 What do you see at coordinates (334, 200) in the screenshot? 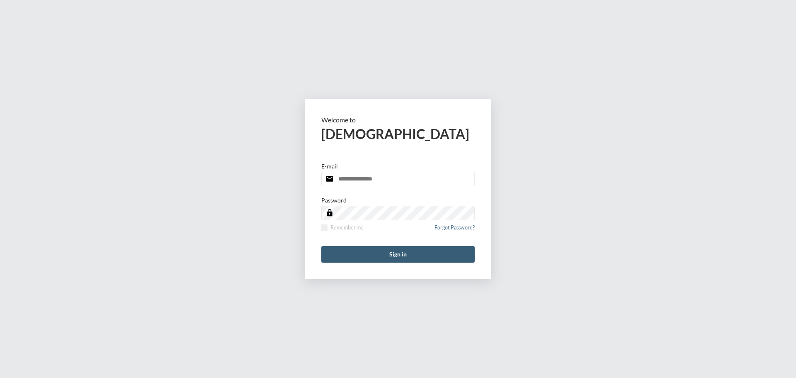
I see `p: Password` at bounding box center [334, 200].